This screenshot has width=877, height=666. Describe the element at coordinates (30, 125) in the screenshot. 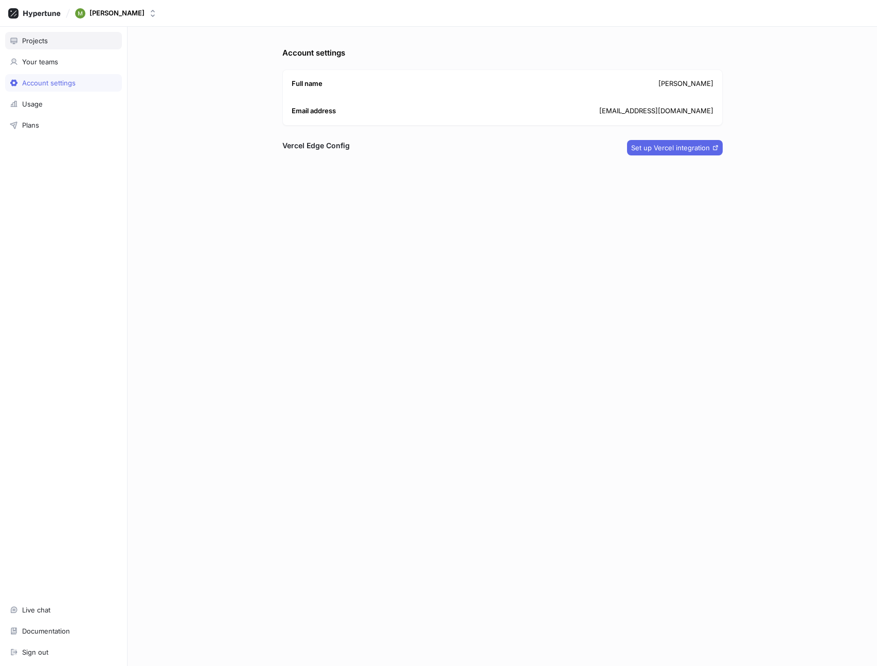

I see `div: Plans` at that location.